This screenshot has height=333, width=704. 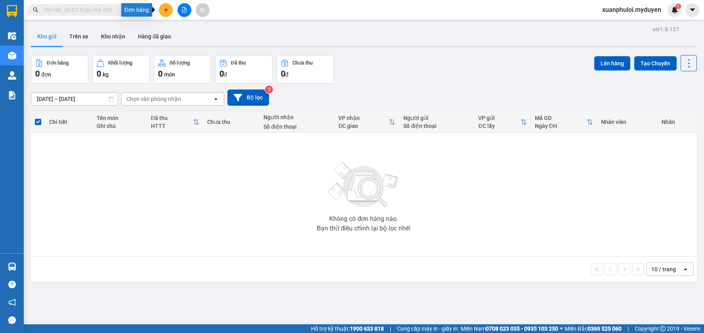 What do you see at coordinates (155, 36) in the screenshot?
I see `button: Hàng đã giao` at bounding box center [155, 36].